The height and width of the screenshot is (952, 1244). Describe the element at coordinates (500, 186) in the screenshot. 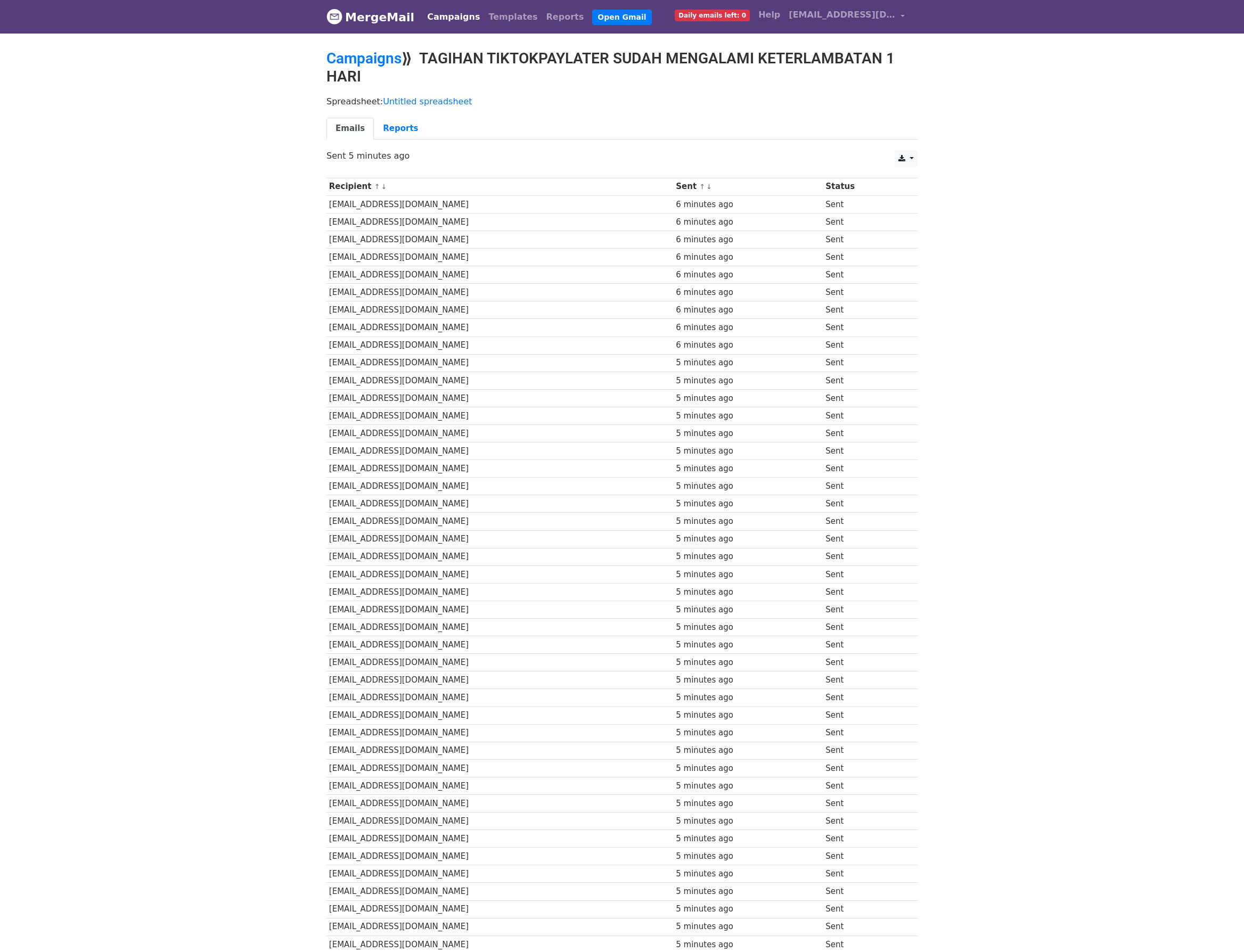

I see `th: Recipient` at that location.